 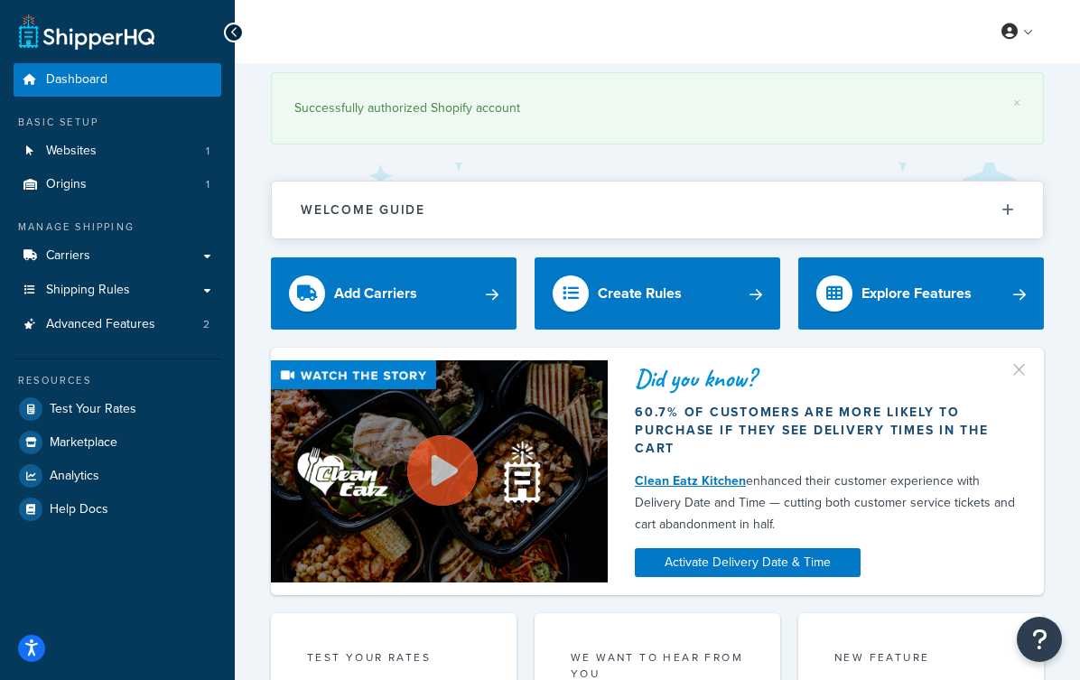 What do you see at coordinates (117, 409) in the screenshot?
I see `a: Test Your Rates` at bounding box center [117, 409].